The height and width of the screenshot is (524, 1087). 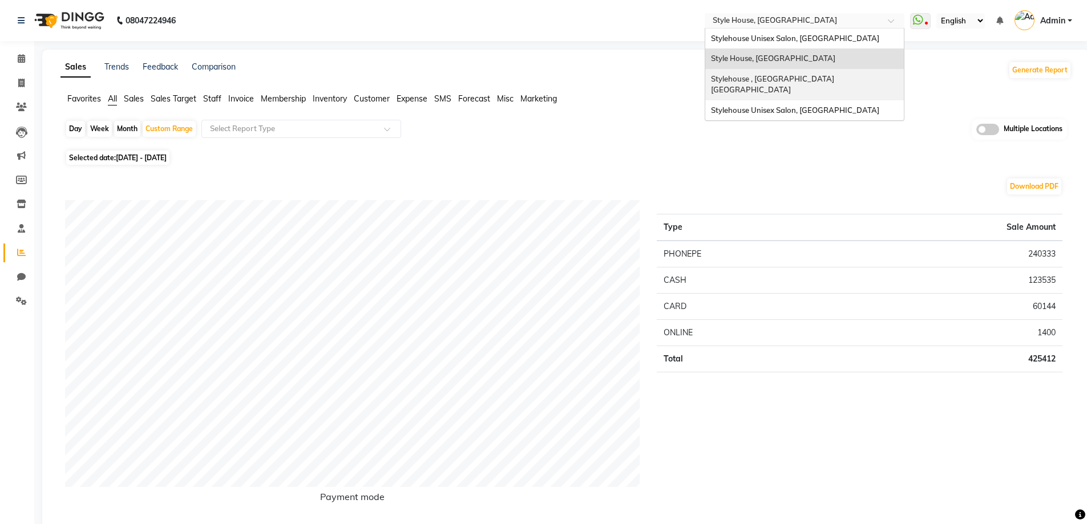 What do you see at coordinates (539, 99) in the screenshot?
I see `span: Marketing` at bounding box center [539, 99].